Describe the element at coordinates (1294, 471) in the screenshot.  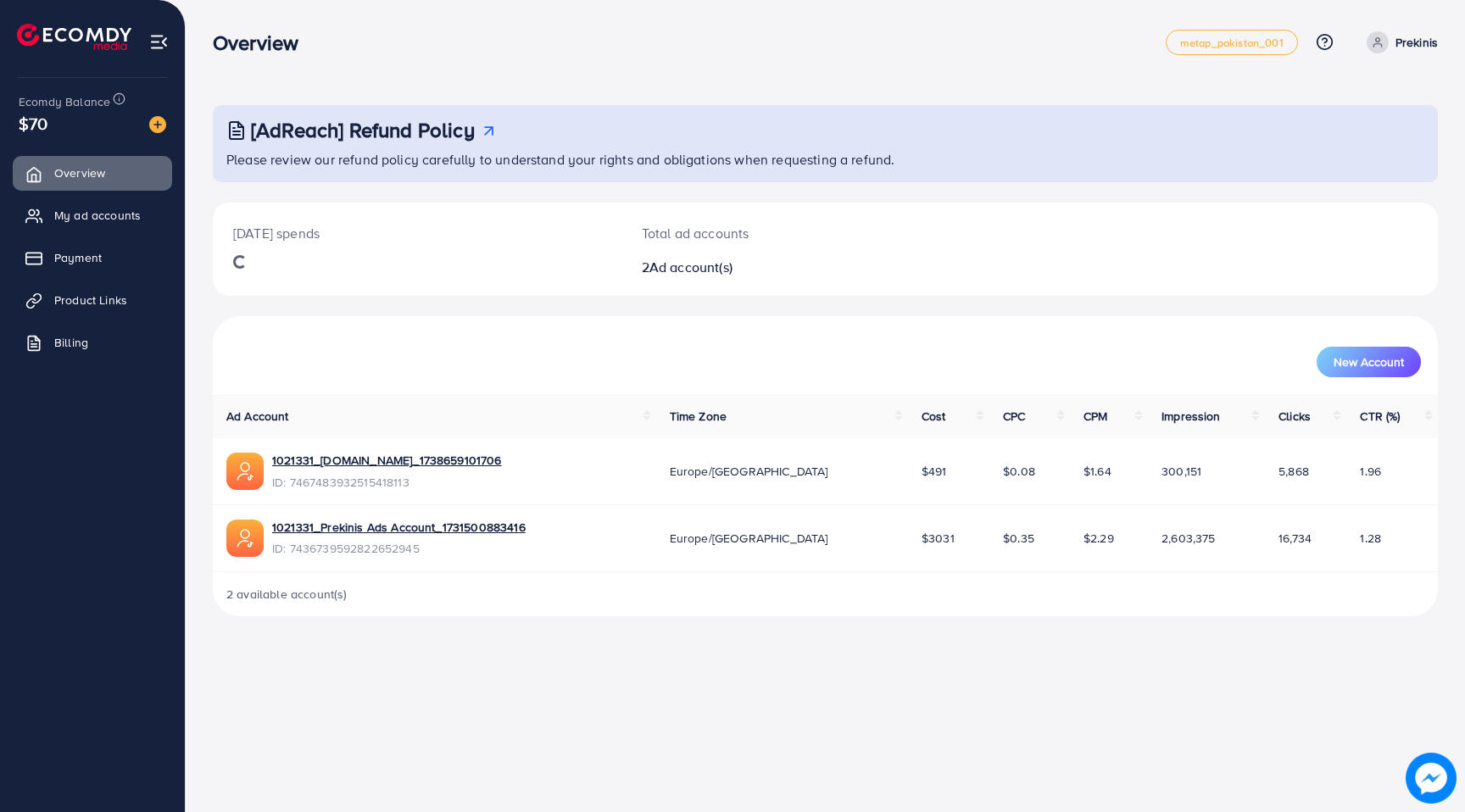
I see `span: 5,868` at that location.